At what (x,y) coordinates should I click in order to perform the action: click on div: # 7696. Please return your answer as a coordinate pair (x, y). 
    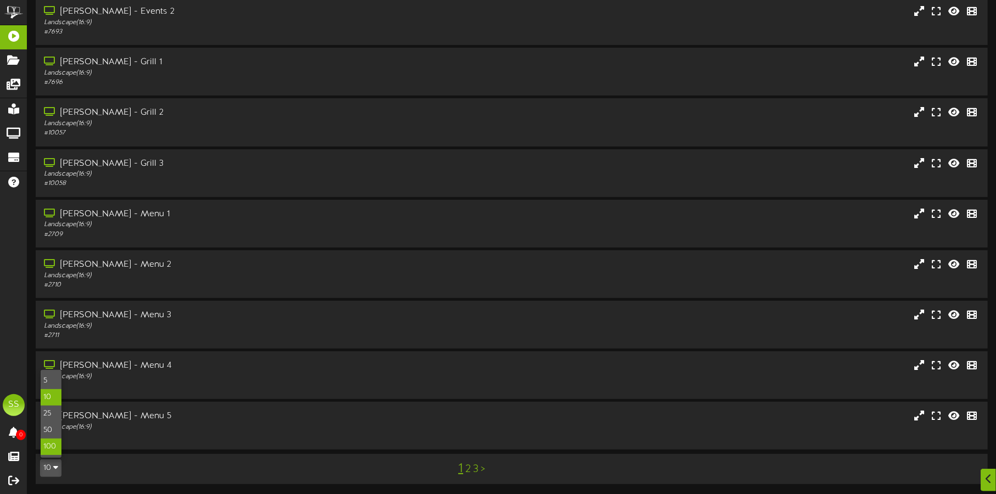
    Looking at the image, I should click on (234, 82).